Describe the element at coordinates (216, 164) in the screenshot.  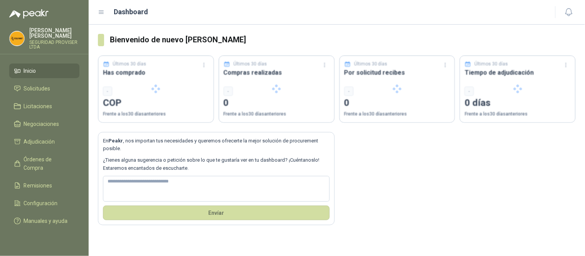
I see `p: ¿Tienes alguna sugerencia o petición sobre lo que te gustaría ver en tu dashboard? ¡Cuéntanoslo! ...` at that location.